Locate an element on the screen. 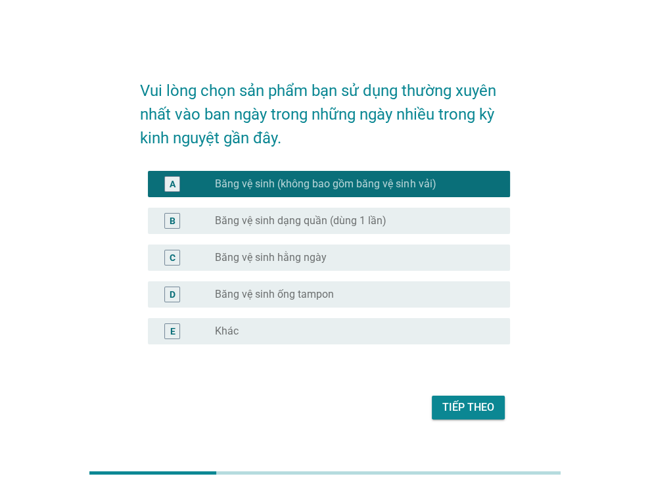 This screenshot has width=650, height=489. label: Băng vệ sinh ống tampon is located at coordinates (274, 294).